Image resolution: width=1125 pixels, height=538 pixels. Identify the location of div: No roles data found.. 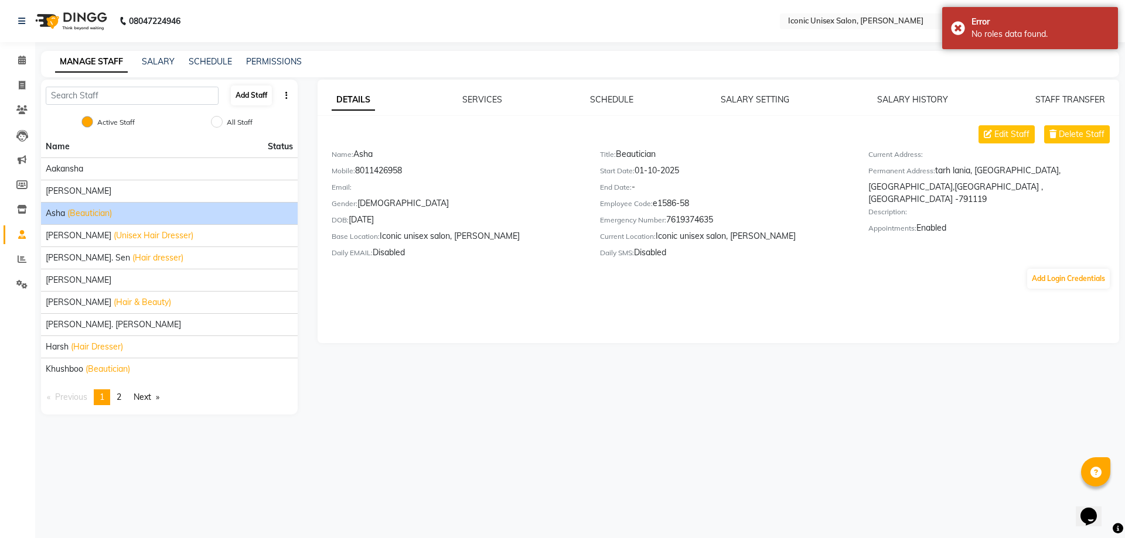
(1040, 34).